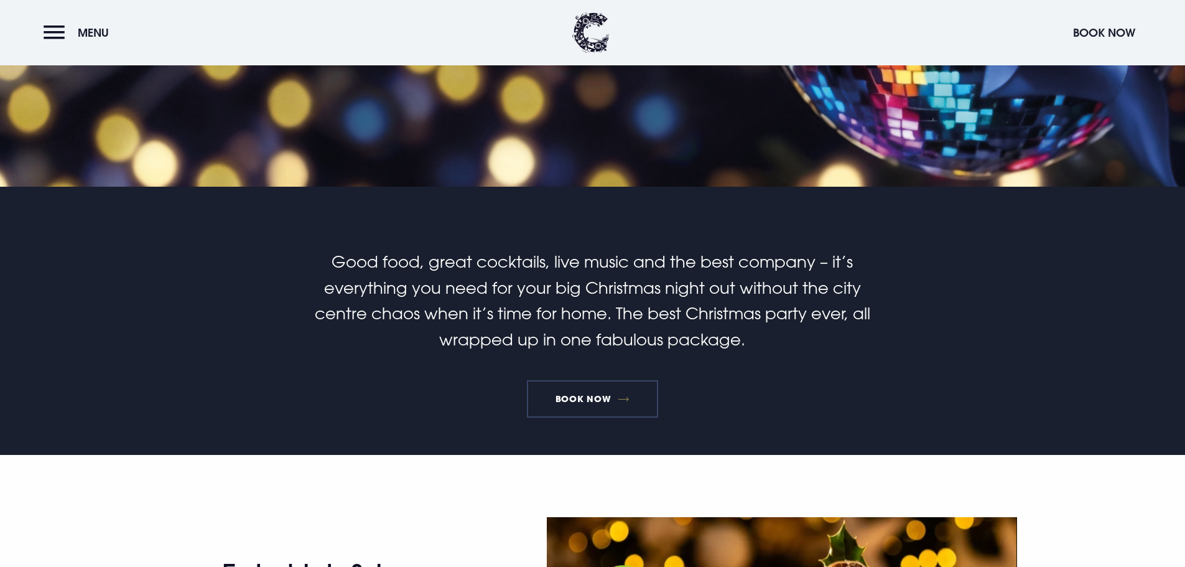 This screenshot has height=567, width=1185. Describe the element at coordinates (93, 32) in the screenshot. I see `span: Menu` at that location.